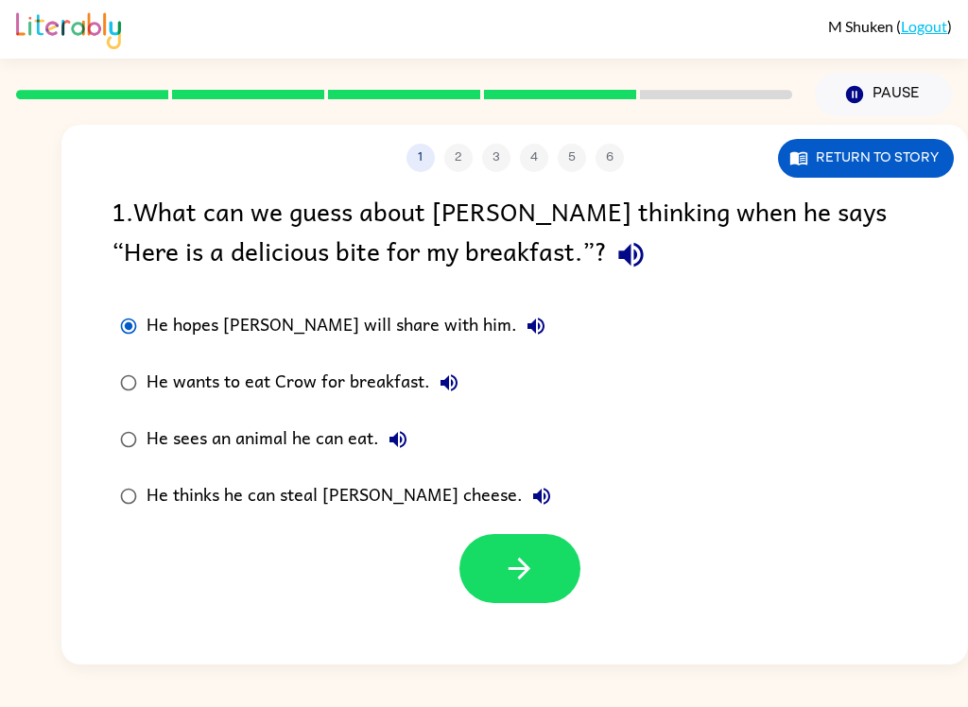  I want to click on span: M Shuken, so click(862, 26).